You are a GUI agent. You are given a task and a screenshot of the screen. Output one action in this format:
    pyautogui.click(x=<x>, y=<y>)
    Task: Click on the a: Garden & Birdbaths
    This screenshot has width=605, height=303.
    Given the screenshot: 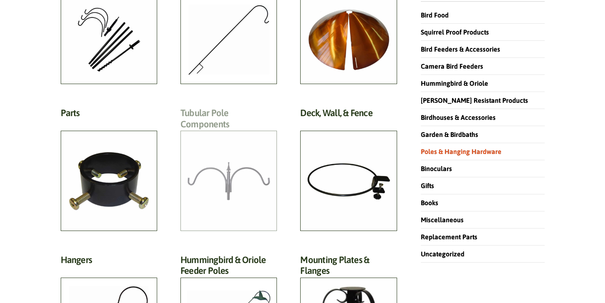 What is the action you would take?
    pyautogui.click(x=450, y=134)
    